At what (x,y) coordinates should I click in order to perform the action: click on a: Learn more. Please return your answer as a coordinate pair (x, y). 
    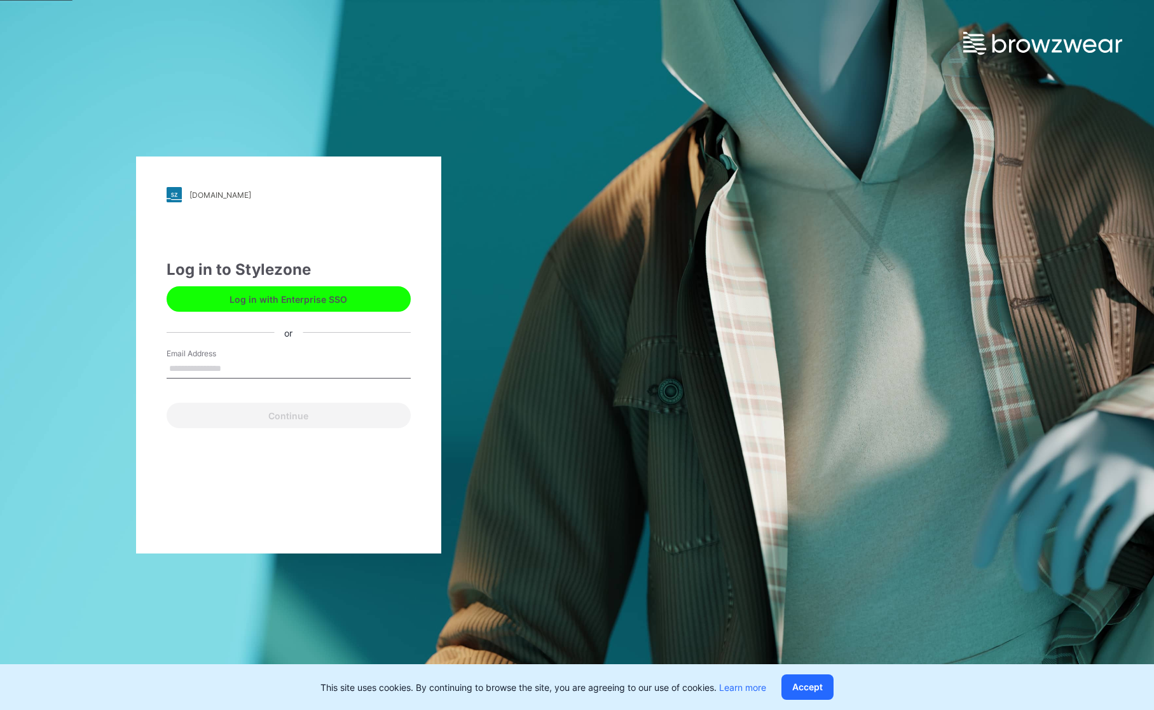
    Looking at the image, I should click on (743, 687).